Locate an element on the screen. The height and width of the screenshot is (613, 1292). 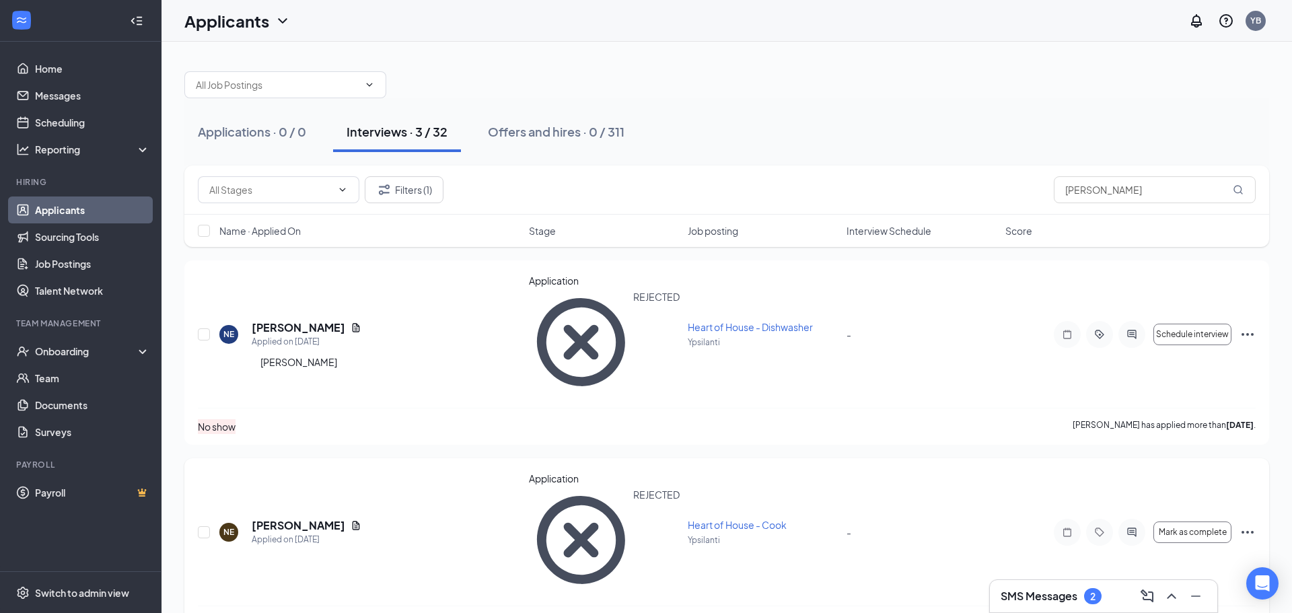
a: Surveys is located at coordinates (92, 432).